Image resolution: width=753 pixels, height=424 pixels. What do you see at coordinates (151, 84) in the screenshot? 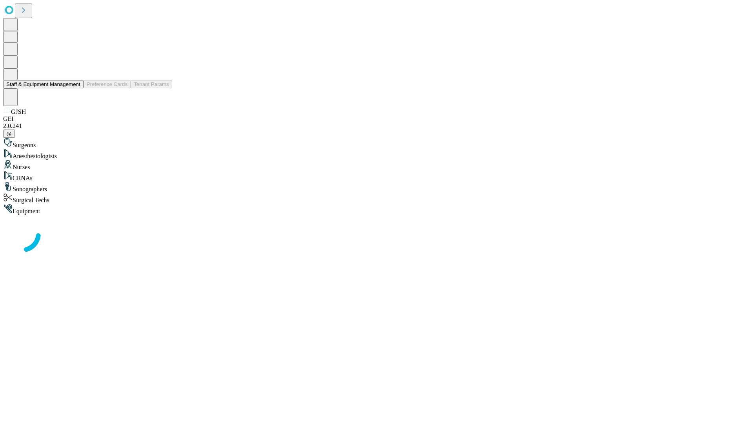
I see `button: Tenant Params` at bounding box center [151, 84].